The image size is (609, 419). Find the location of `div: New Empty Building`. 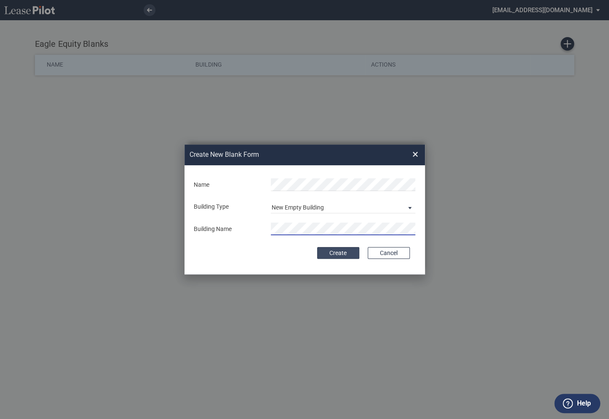

div: New Empty Building is located at coordinates (298, 207).